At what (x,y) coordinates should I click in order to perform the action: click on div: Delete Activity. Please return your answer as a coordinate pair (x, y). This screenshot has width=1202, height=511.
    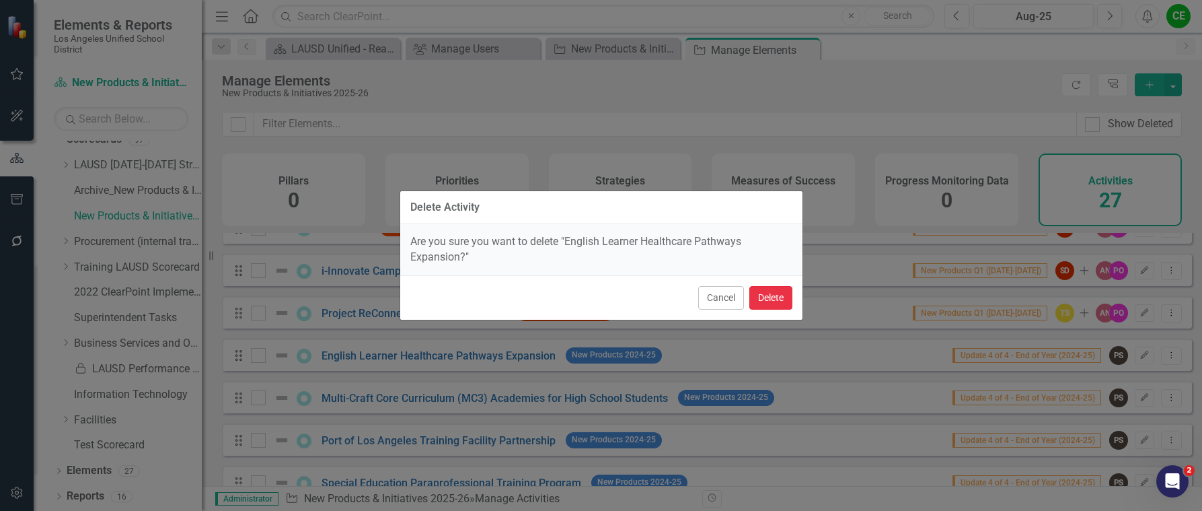
    Looking at the image, I should click on (445, 207).